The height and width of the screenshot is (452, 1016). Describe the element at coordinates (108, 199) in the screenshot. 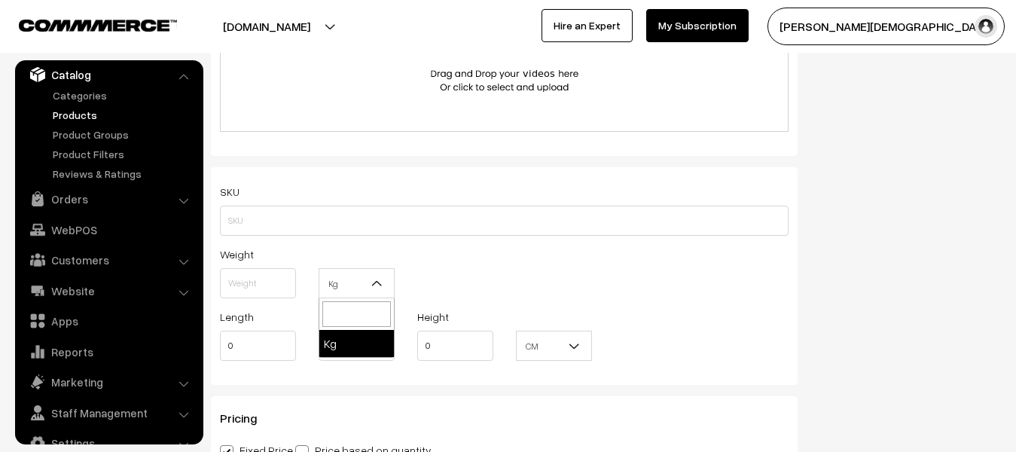

I see `a: Orders` at that location.